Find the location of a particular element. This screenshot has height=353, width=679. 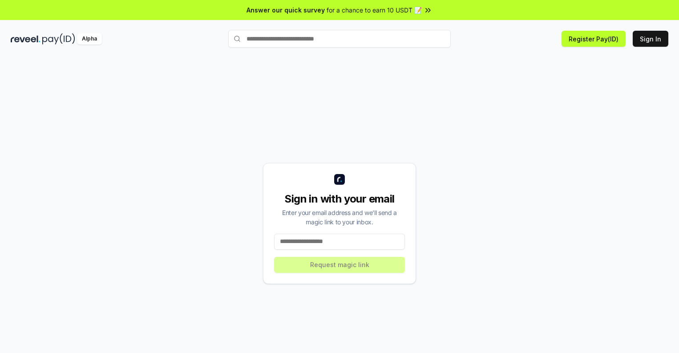

button: Register Pay(ID) is located at coordinates (594, 39).